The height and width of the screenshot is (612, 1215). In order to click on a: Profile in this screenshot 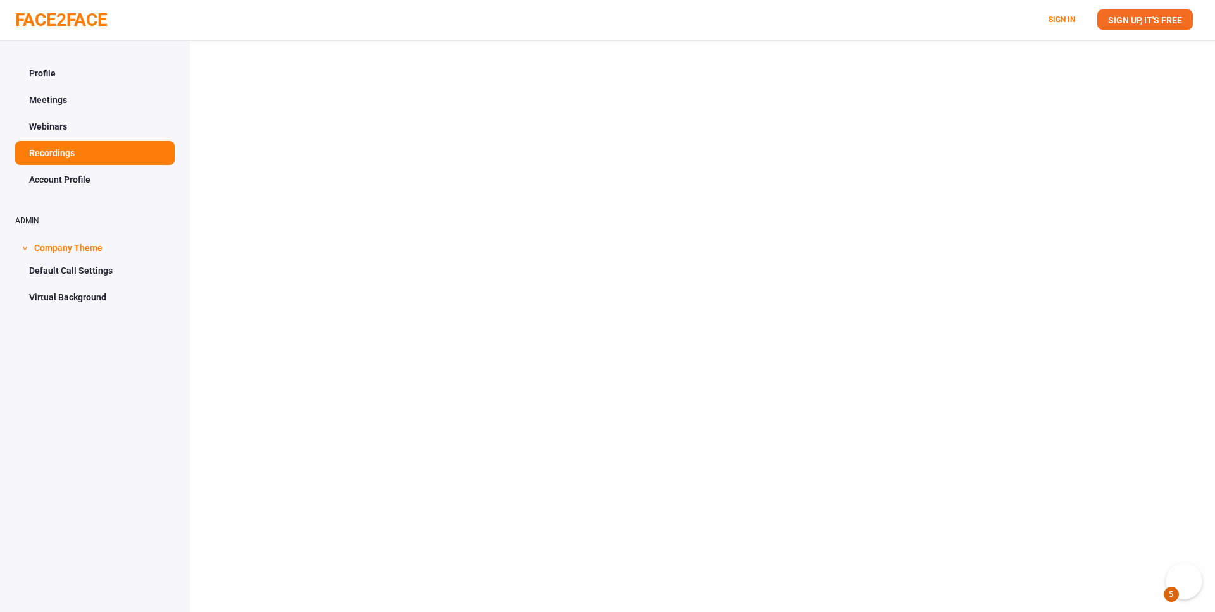, I will do `click(95, 73)`.